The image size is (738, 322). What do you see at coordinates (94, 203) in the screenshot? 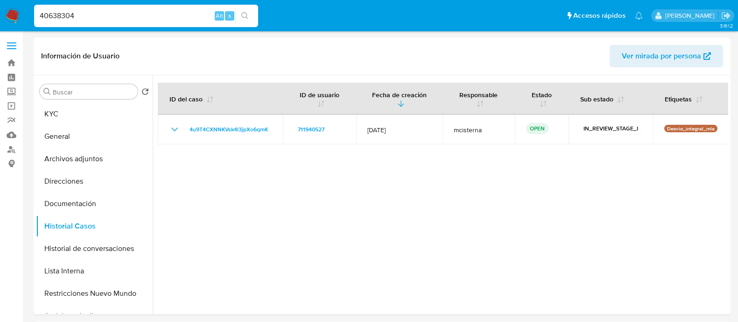
I see `button: Documentación` at bounding box center [94, 203].